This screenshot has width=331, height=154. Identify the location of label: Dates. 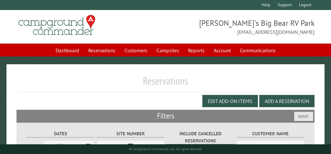
(61, 134).